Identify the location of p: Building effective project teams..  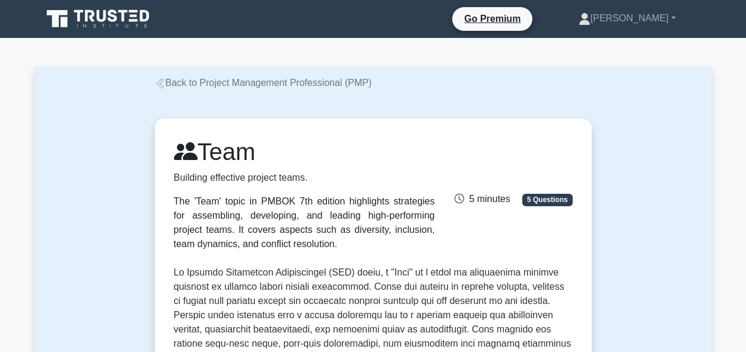
(304, 178).